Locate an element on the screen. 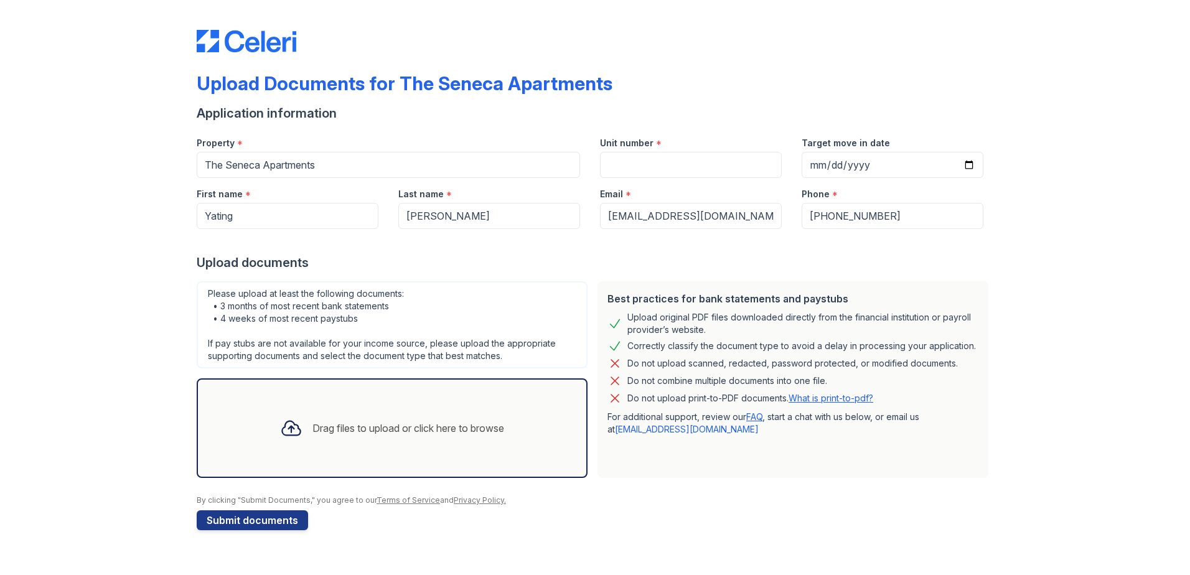 The width and height of the screenshot is (1190, 575). div: Drag files to upload or click here to browse is located at coordinates (408, 428).